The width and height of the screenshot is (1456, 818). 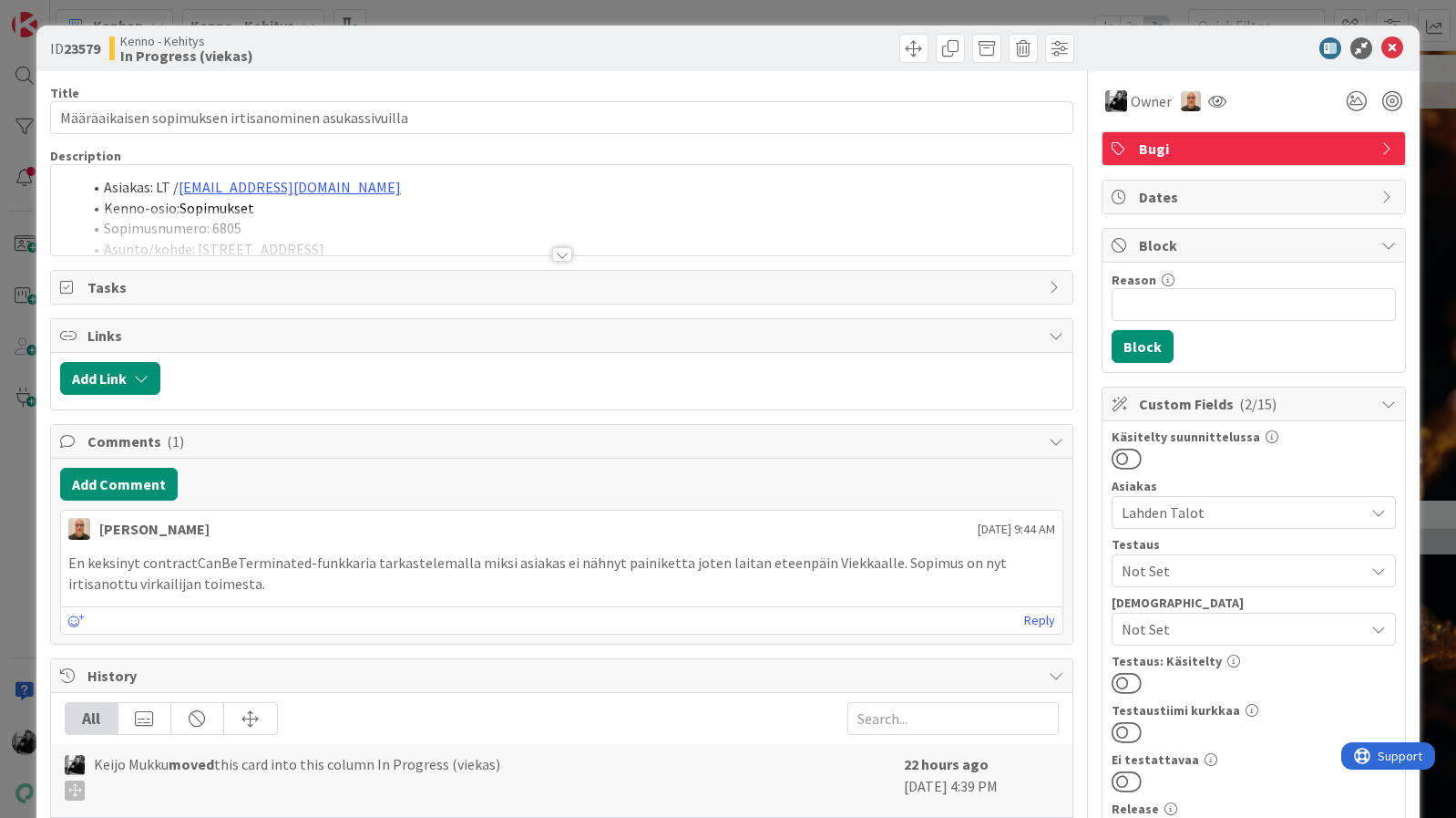 What do you see at coordinates (92, 718) in the screenshot?
I see `div: All` at bounding box center [92, 718].